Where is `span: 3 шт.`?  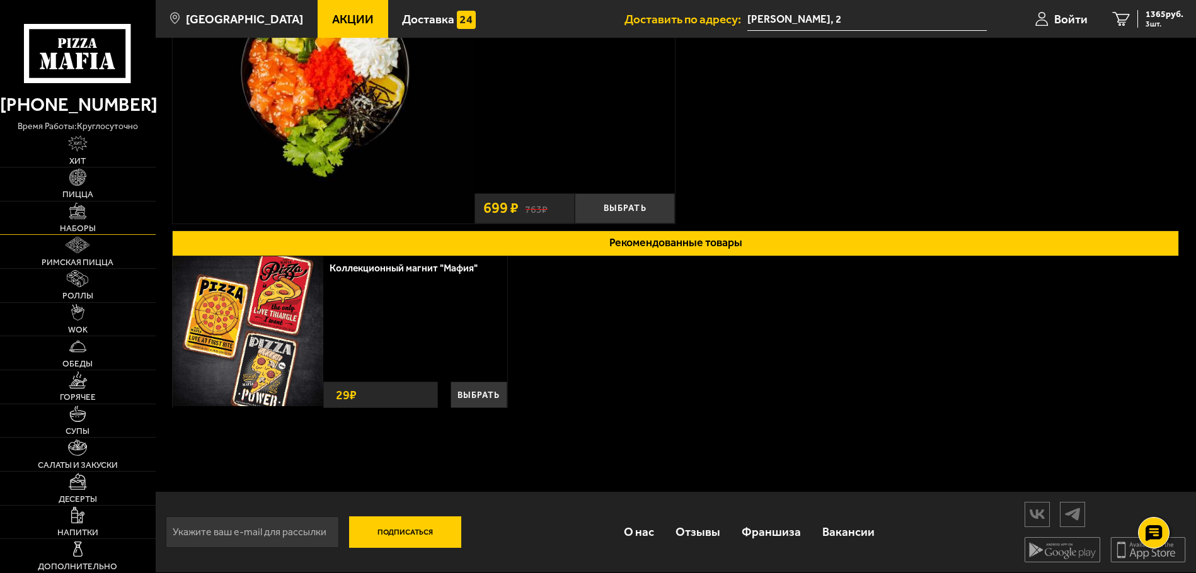 span: 3 шт. is located at coordinates (1164, 24).